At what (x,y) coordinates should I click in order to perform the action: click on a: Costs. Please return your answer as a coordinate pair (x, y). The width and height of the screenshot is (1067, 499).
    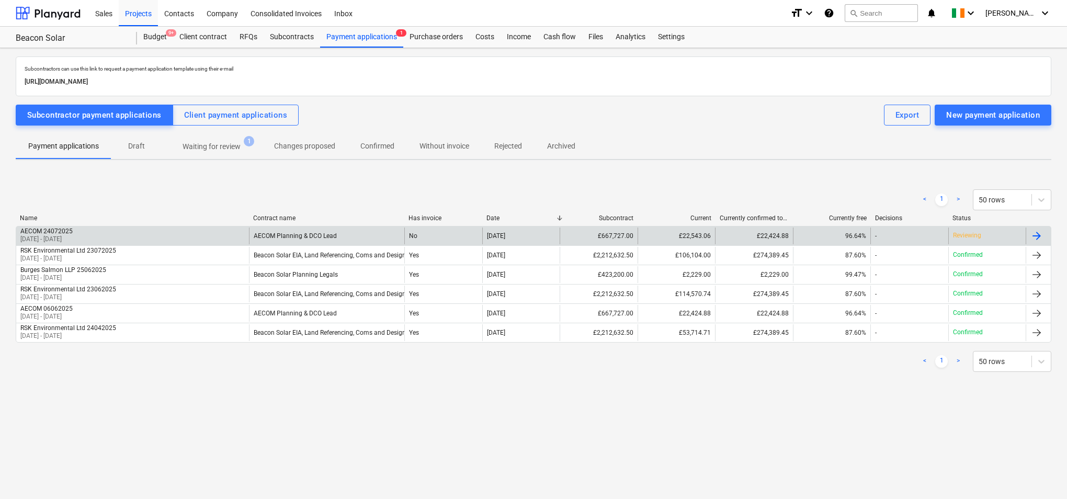
    Looking at the image, I should click on (485, 37).